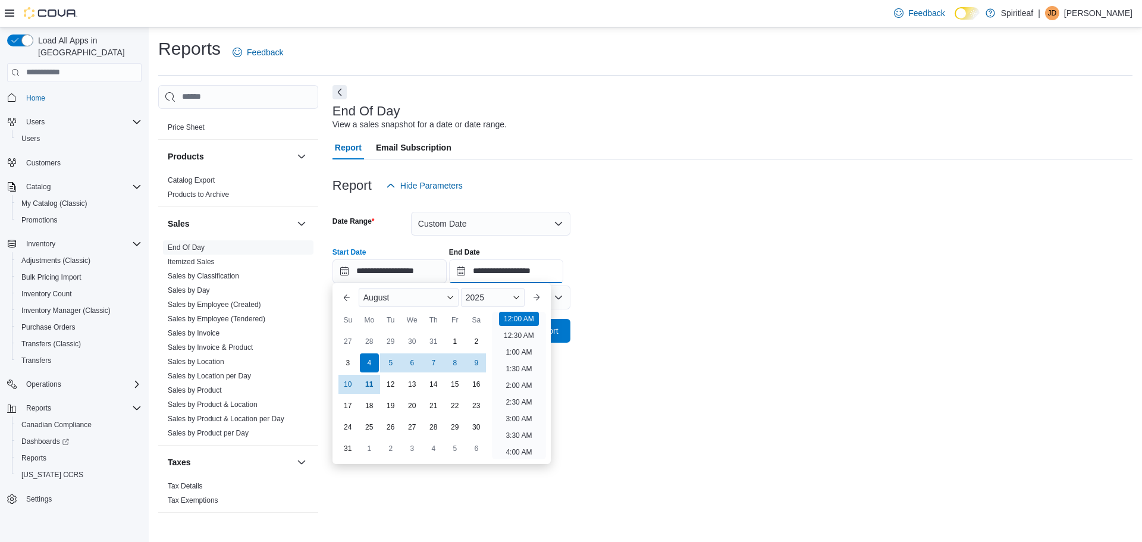 The width and height of the screenshot is (1142, 542). I want to click on a: Inventory Count, so click(46, 294).